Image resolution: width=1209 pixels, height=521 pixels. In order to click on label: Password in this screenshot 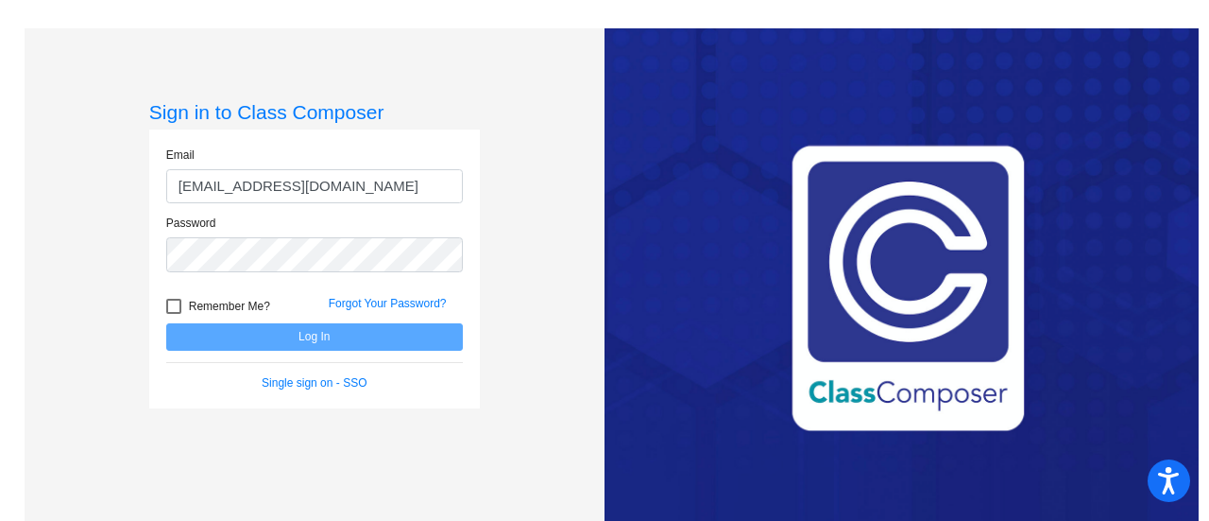, I will do `click(191, 223)`.